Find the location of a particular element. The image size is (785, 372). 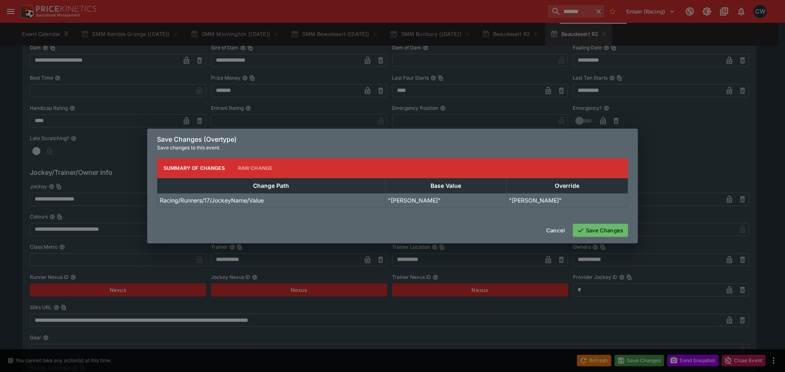

button: Summary of Changes is located at coordinates (194, 168).